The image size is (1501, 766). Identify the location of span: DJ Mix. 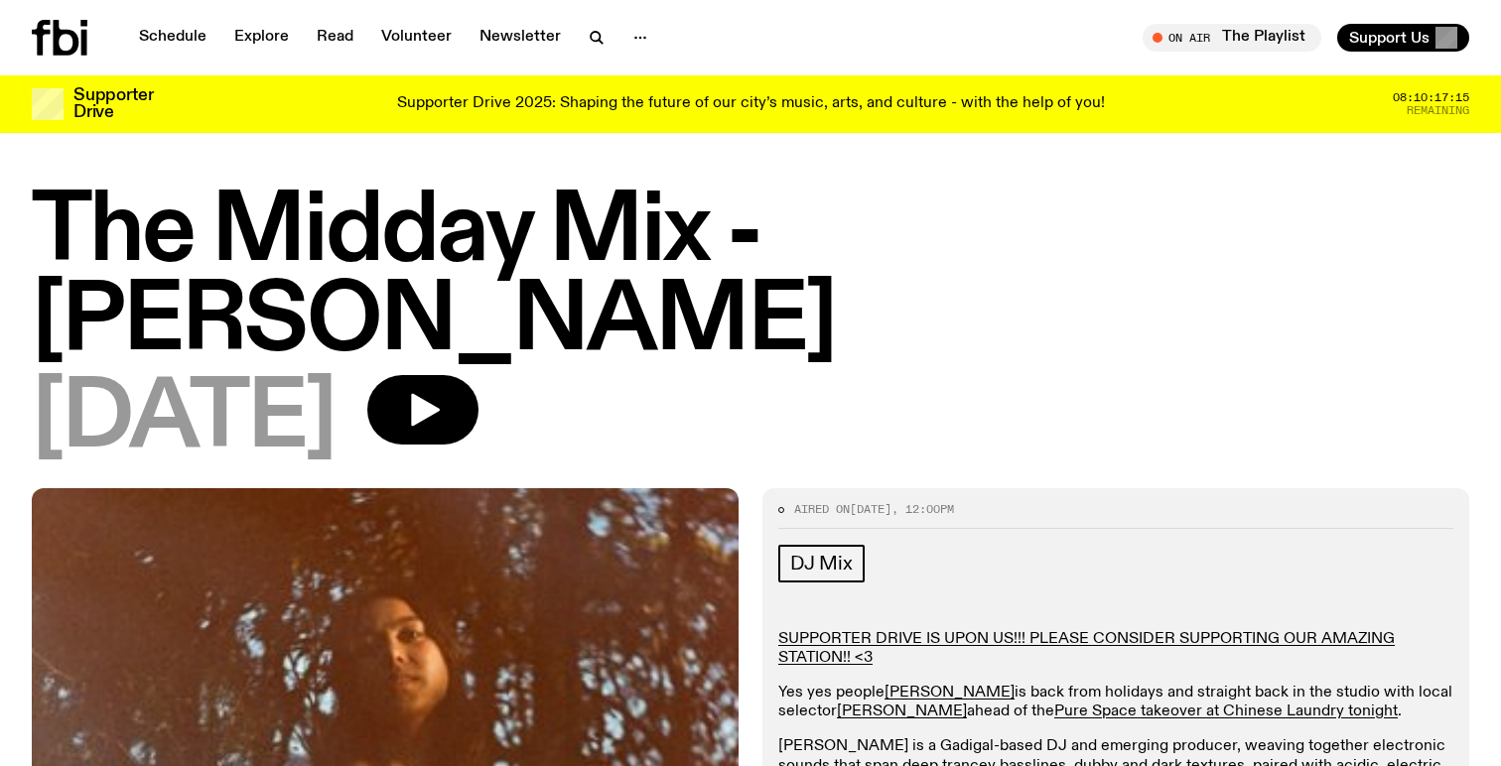
(821, 564).